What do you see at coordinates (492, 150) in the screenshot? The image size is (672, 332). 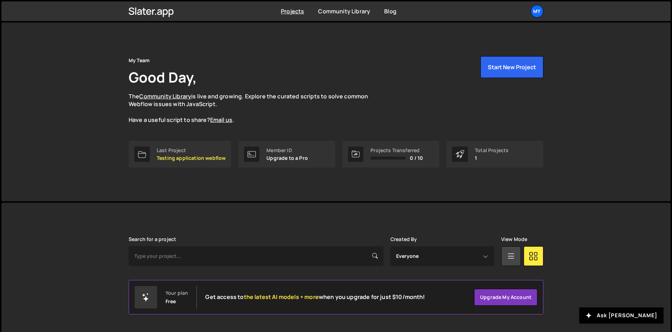 I see `div: Total Projects` at bounding box center [492, 150].